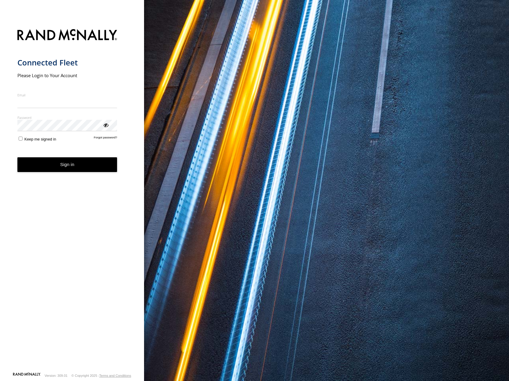 Image resolution: width=509 pixels, height=381 pixels. Describe the element at coordinates (67, 62) in the screenshot. I see `h1: Connected Fleet` at that location.